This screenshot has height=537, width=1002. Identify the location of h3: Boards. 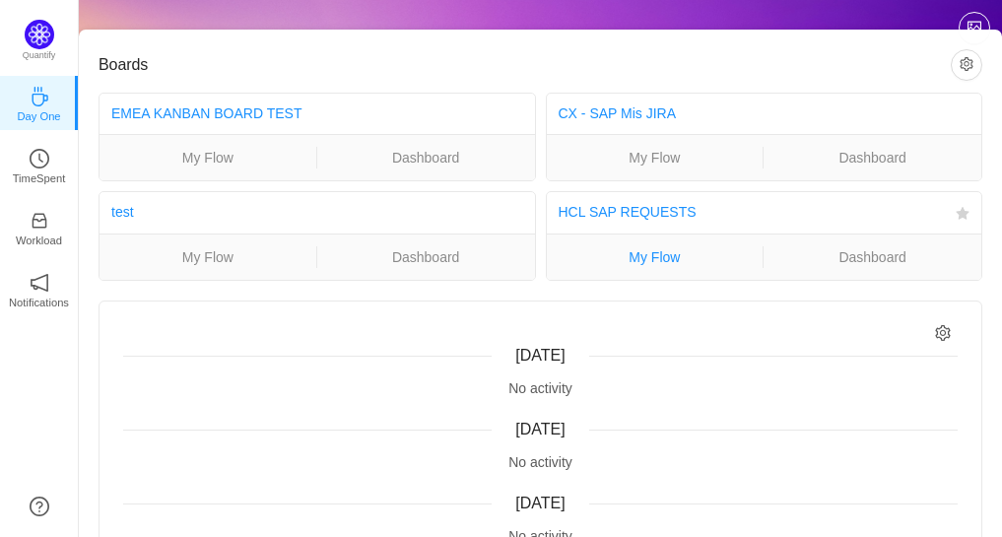
(524, 65).